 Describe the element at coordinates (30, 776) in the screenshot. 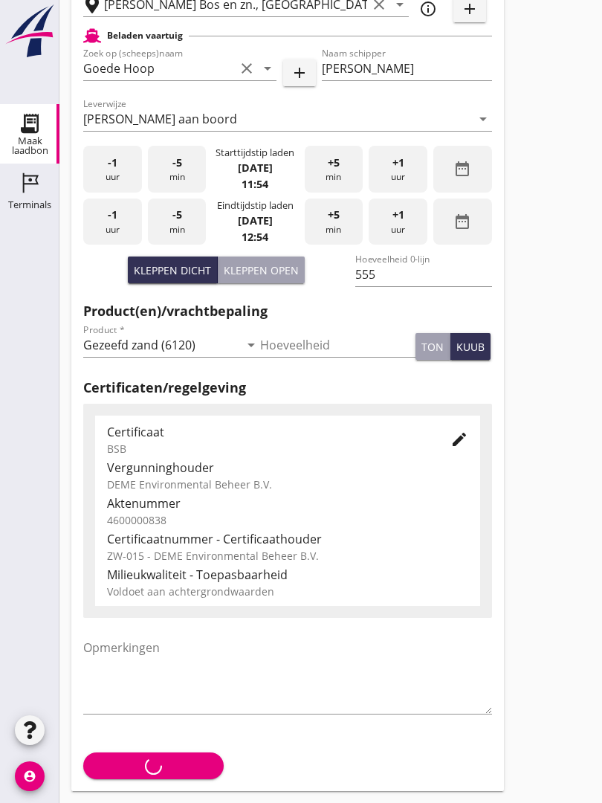

I see `i: account_circle` at that location.